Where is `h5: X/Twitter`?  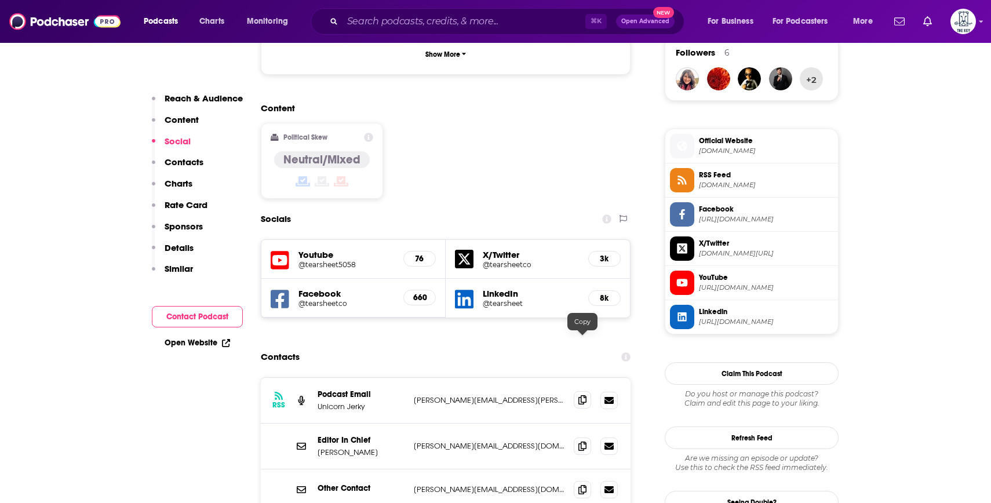
h5: X/Twitter is located at coordinates (531, 255).